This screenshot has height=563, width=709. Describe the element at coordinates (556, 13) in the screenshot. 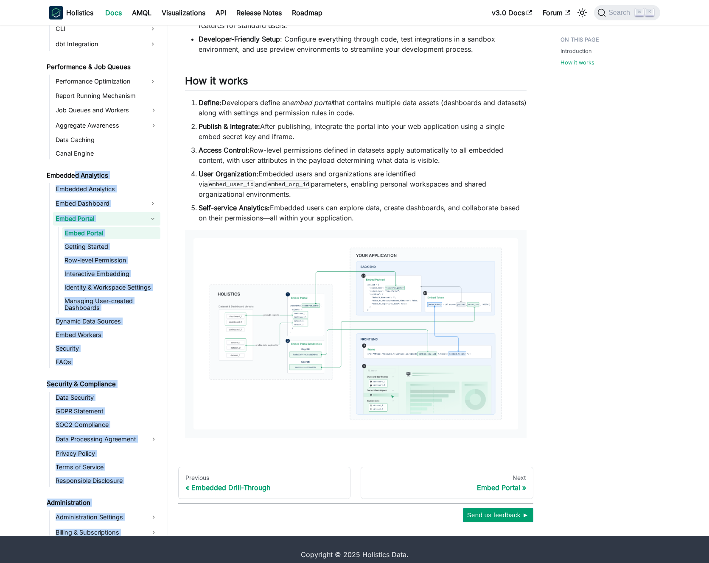

I see `a: Forum` at that location.